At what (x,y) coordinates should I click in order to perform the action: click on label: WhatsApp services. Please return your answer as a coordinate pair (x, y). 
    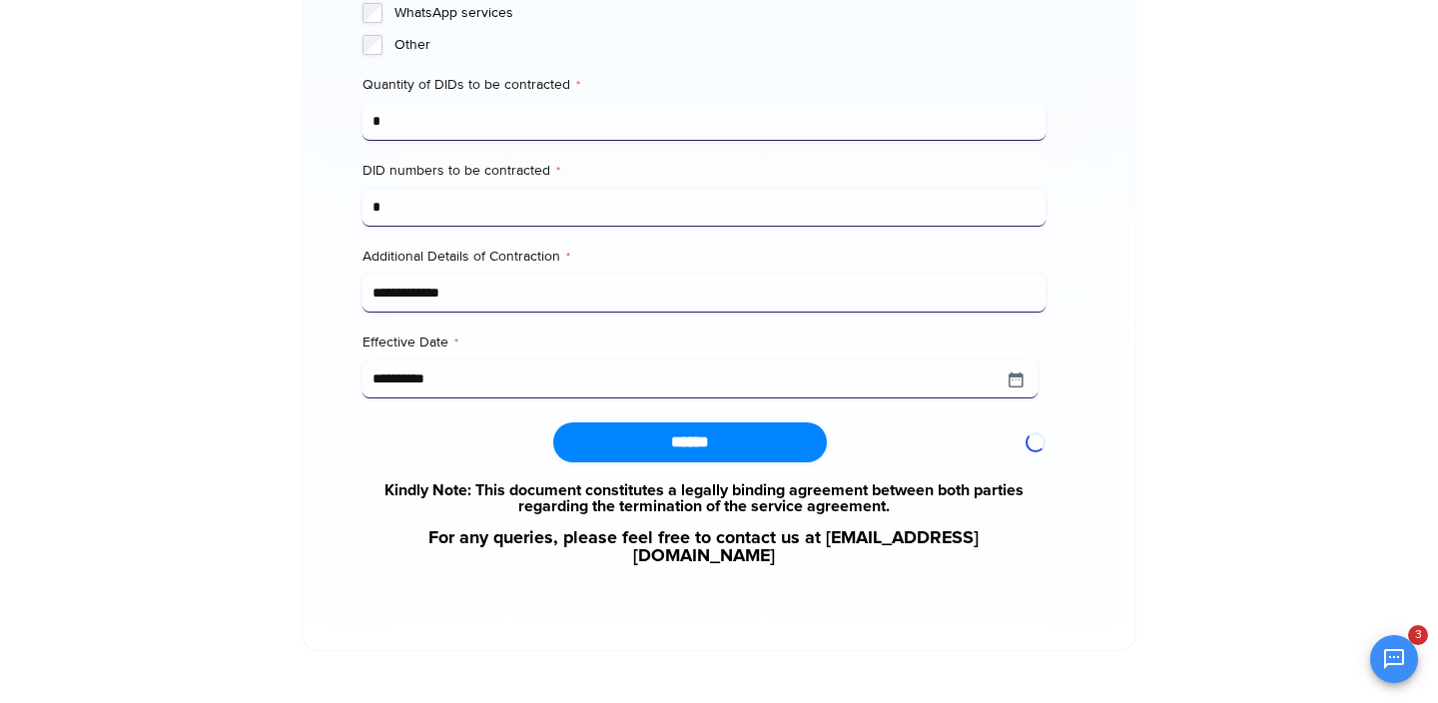
    Looking at the image, I should click on (719, 13).